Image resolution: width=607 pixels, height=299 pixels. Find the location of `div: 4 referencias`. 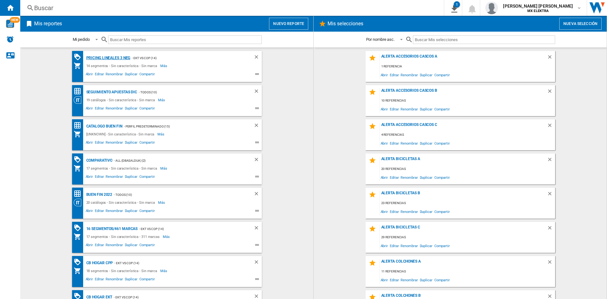

div: 4 referencias is located at coordinates (467, 135).